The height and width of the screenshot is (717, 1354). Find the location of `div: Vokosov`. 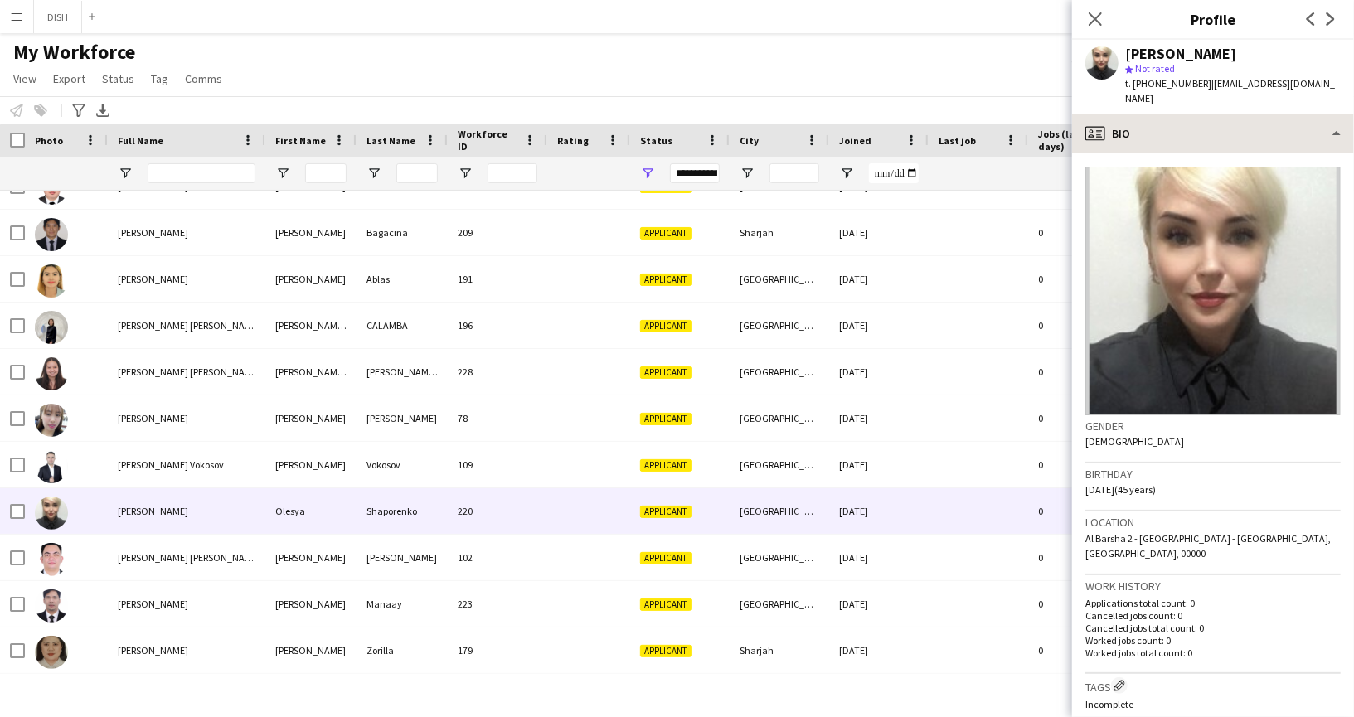

div: Vokosov is located at coordinates (402, 464).